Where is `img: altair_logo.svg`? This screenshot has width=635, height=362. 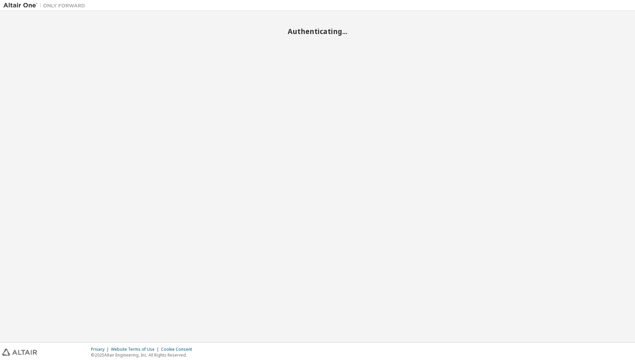
img: altair_logo.svg is located at coordinates (19, 352).